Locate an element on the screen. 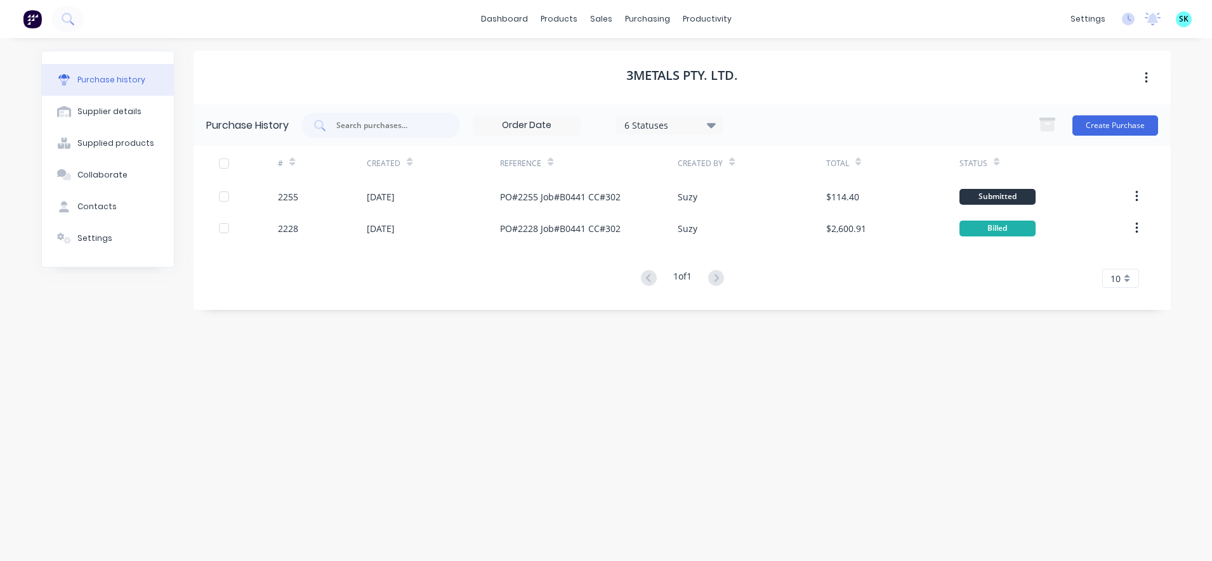 Image resolution: width=1212 pixels, height=561 pixels. input: Order Date is located at coordinates (527, 126).